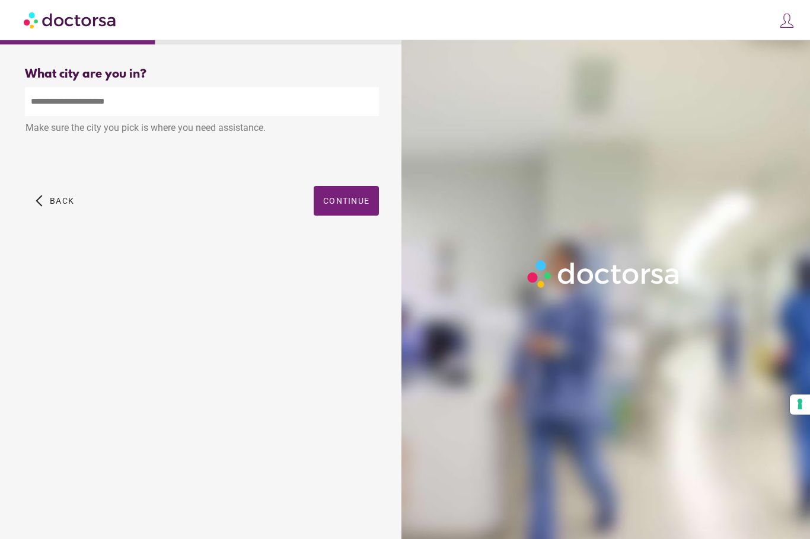 This screenshot has height=539, width=810. What do you see at coordinates (346, 201) in the screenshot?
I see `span: Continue` at bounding box center [346, 201].